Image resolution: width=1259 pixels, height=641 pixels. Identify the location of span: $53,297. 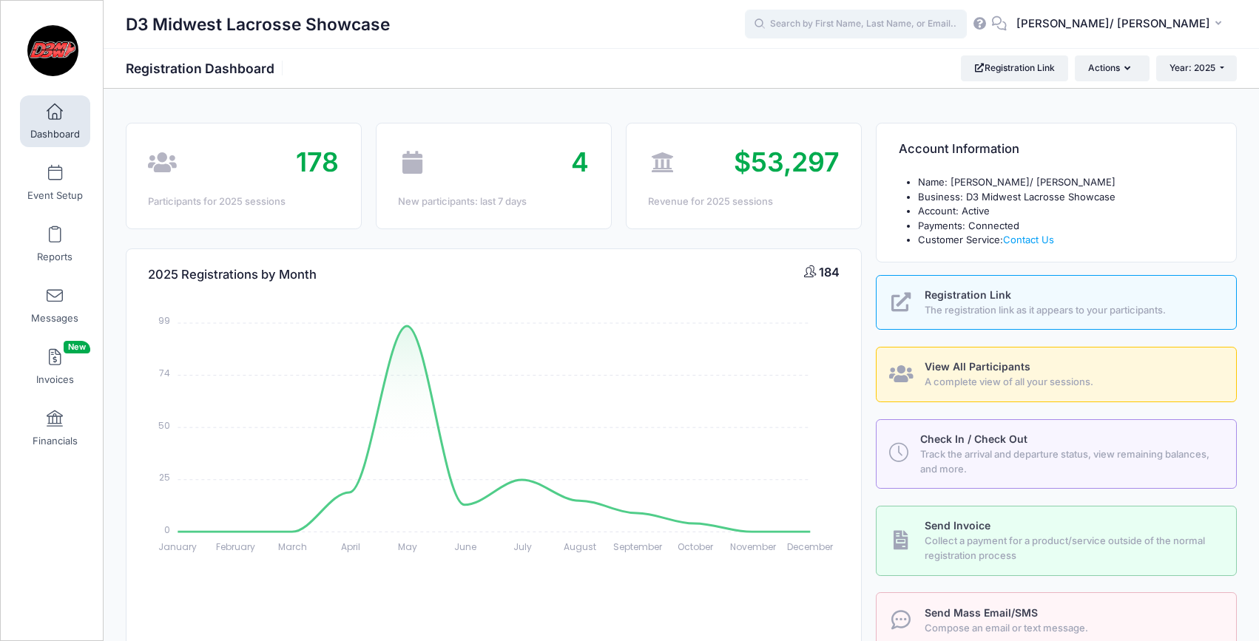
(786, 162).